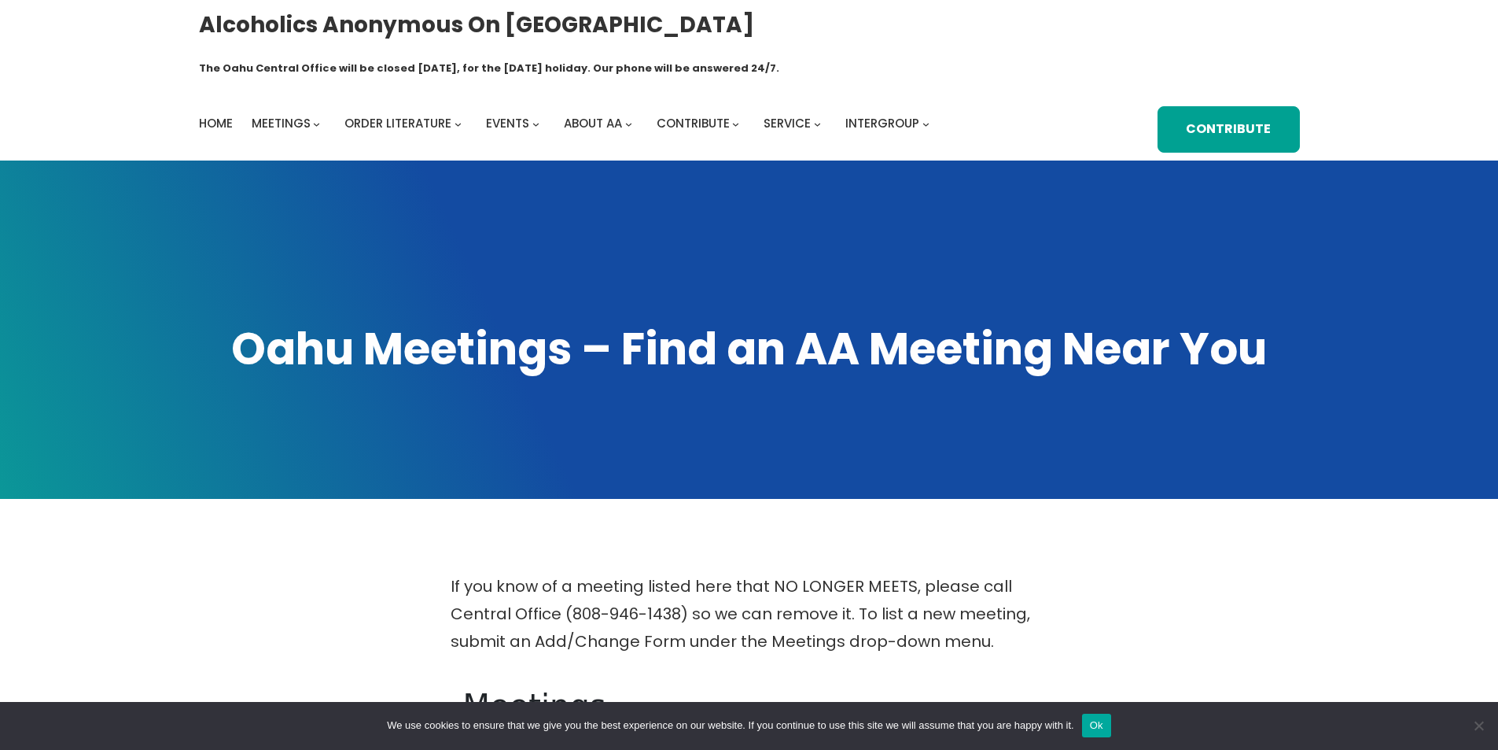  I want to click on span: We use cookies to ensure that we give you the best experience on our website. If you continue to ..., so click(730, 725).